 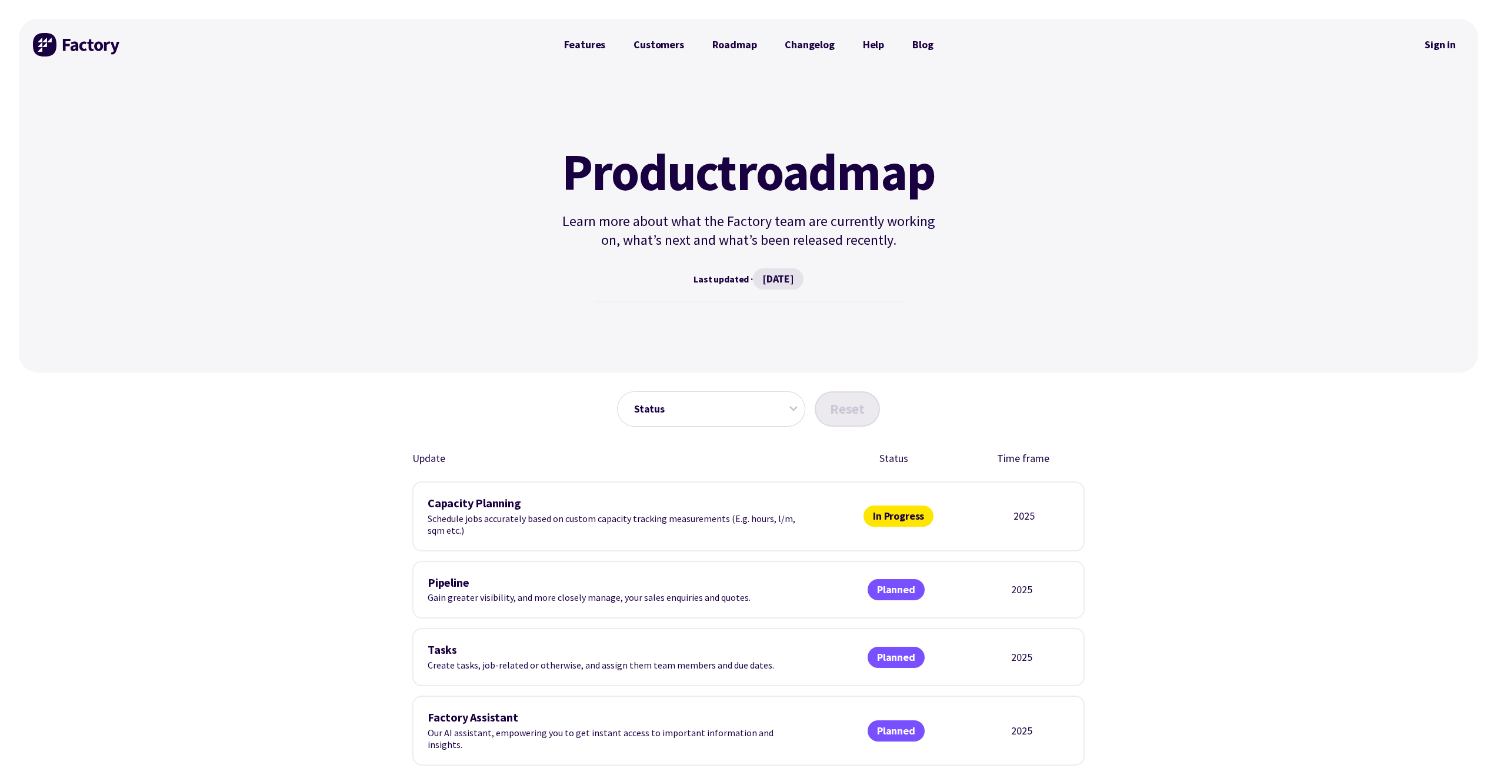 What do you see at coordinates (836, 172) in the screenshot?
I see `mark: roadmap` at bounding box center [836, 172].